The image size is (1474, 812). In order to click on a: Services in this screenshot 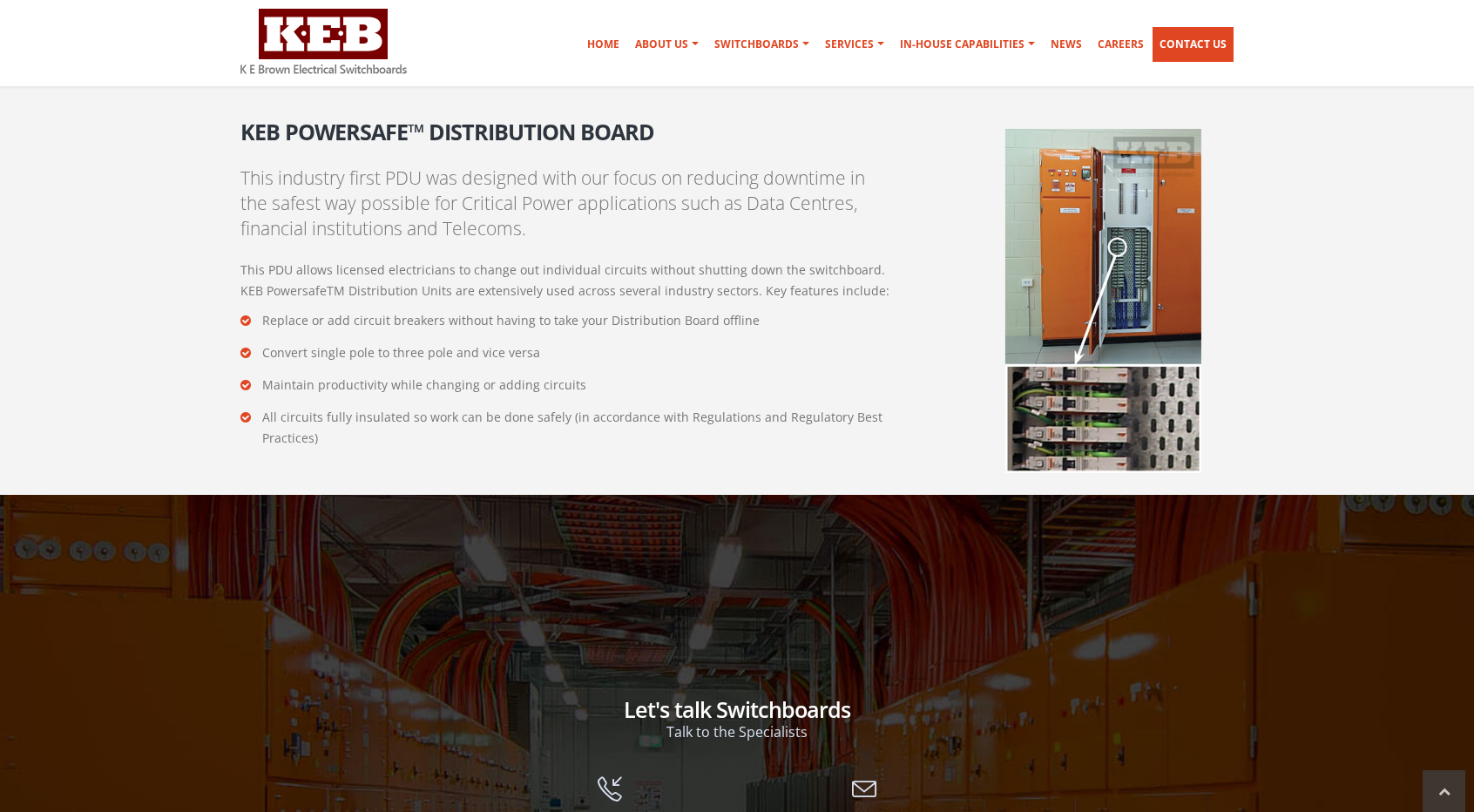, I will do `click(855, 45)`.